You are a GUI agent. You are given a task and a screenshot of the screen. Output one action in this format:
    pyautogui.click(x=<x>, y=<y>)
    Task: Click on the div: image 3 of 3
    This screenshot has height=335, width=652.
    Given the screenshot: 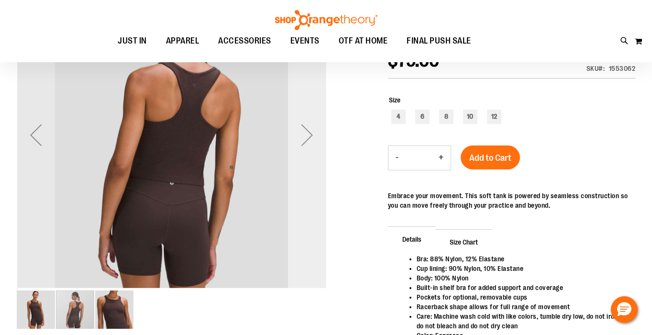 What is the action you would take?
    pyautogui.click(x=114, y=309)
    